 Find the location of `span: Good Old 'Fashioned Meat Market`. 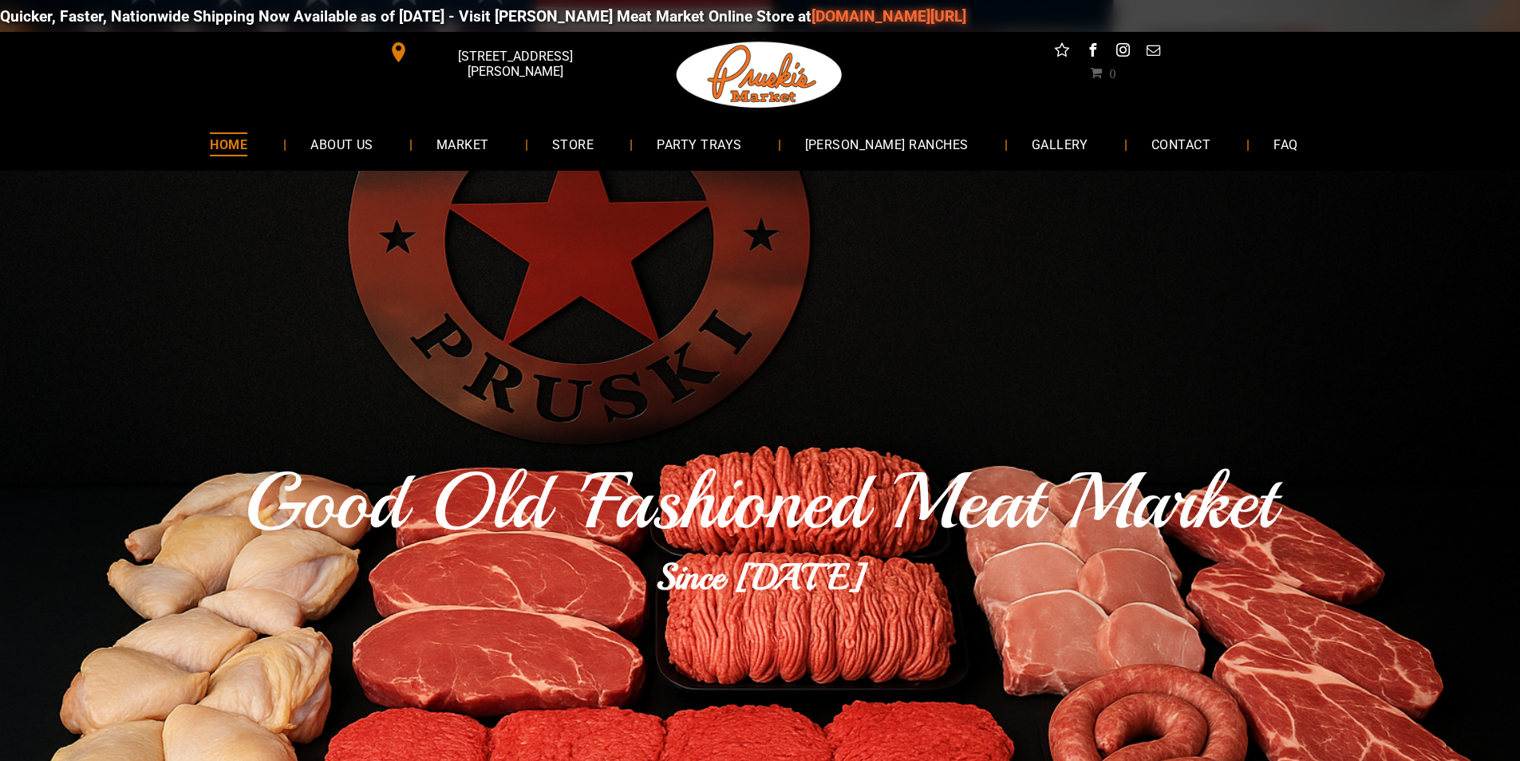

span: Good Old 'Fashioned Meat Market is located at coordinates (759, 502).